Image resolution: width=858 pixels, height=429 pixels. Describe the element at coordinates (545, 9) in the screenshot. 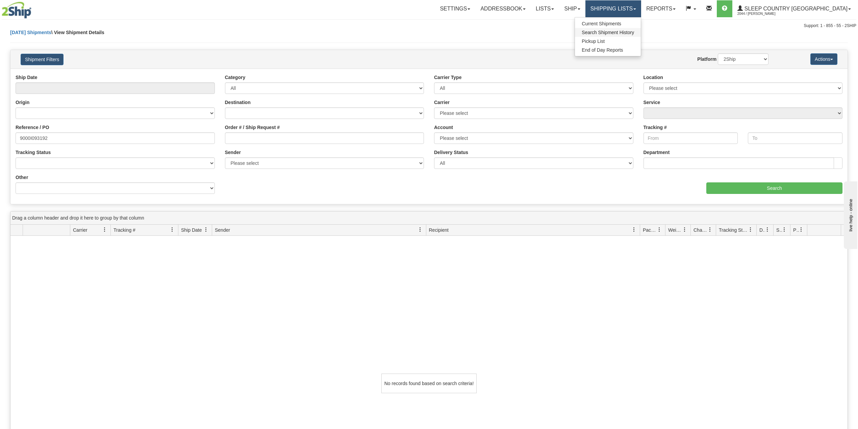

I see `a: Lists` at that location.